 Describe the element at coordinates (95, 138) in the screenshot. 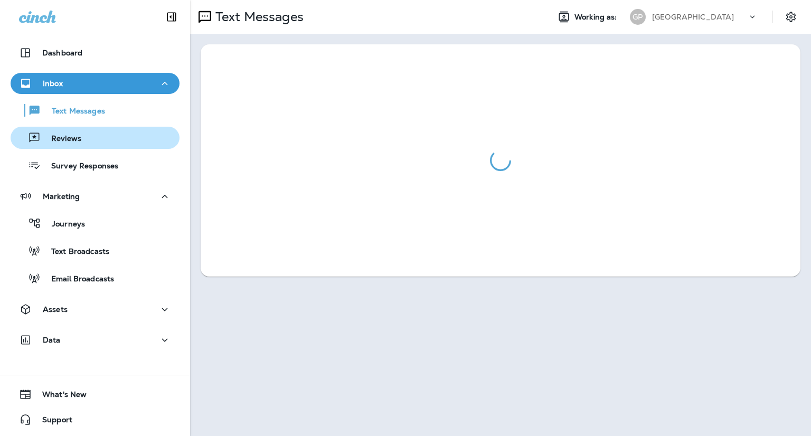

I see `button: Reviews` at that location.